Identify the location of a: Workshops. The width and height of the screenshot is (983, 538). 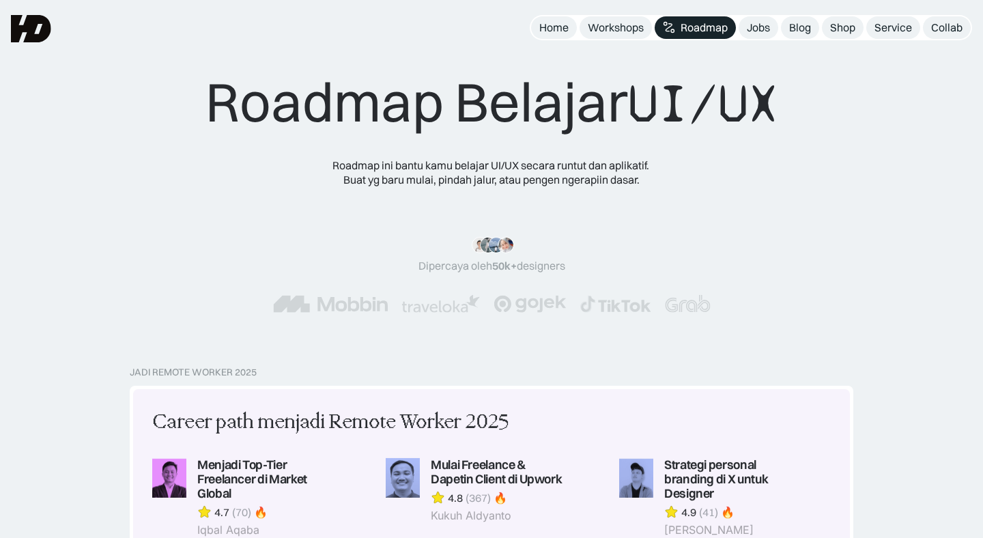
(616, 27).